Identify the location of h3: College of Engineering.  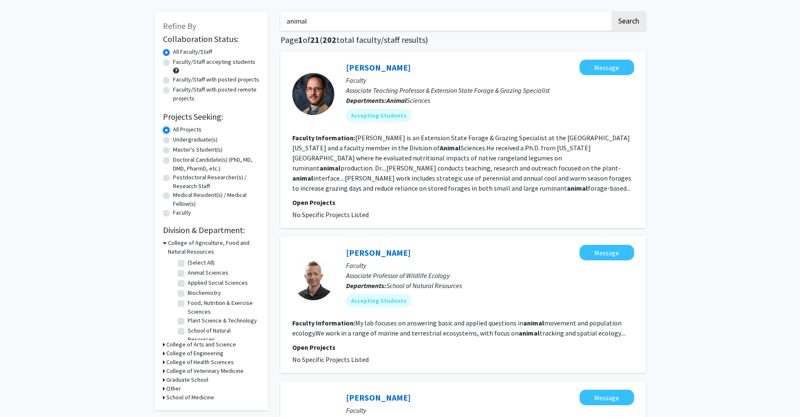
(195, 353).